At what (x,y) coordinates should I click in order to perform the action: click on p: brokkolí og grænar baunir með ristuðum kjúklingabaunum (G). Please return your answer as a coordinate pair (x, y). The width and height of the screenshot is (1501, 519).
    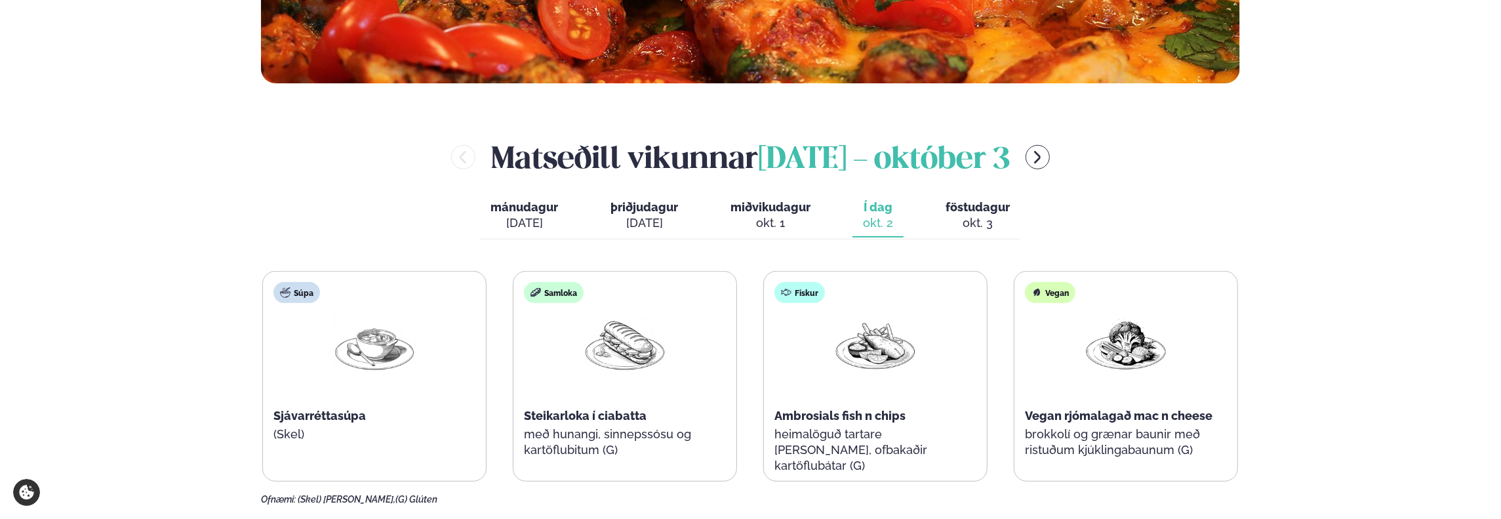
    Looking at the image, I should click on (1126, 442).